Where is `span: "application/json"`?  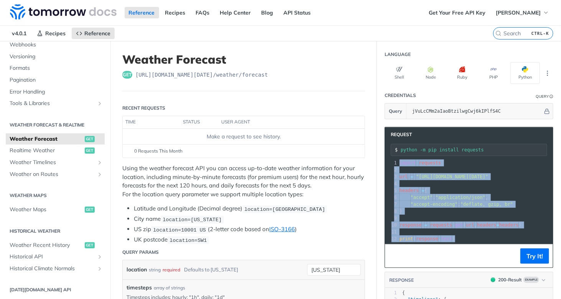
span: "application/json" is located at coordinates (461, 197).